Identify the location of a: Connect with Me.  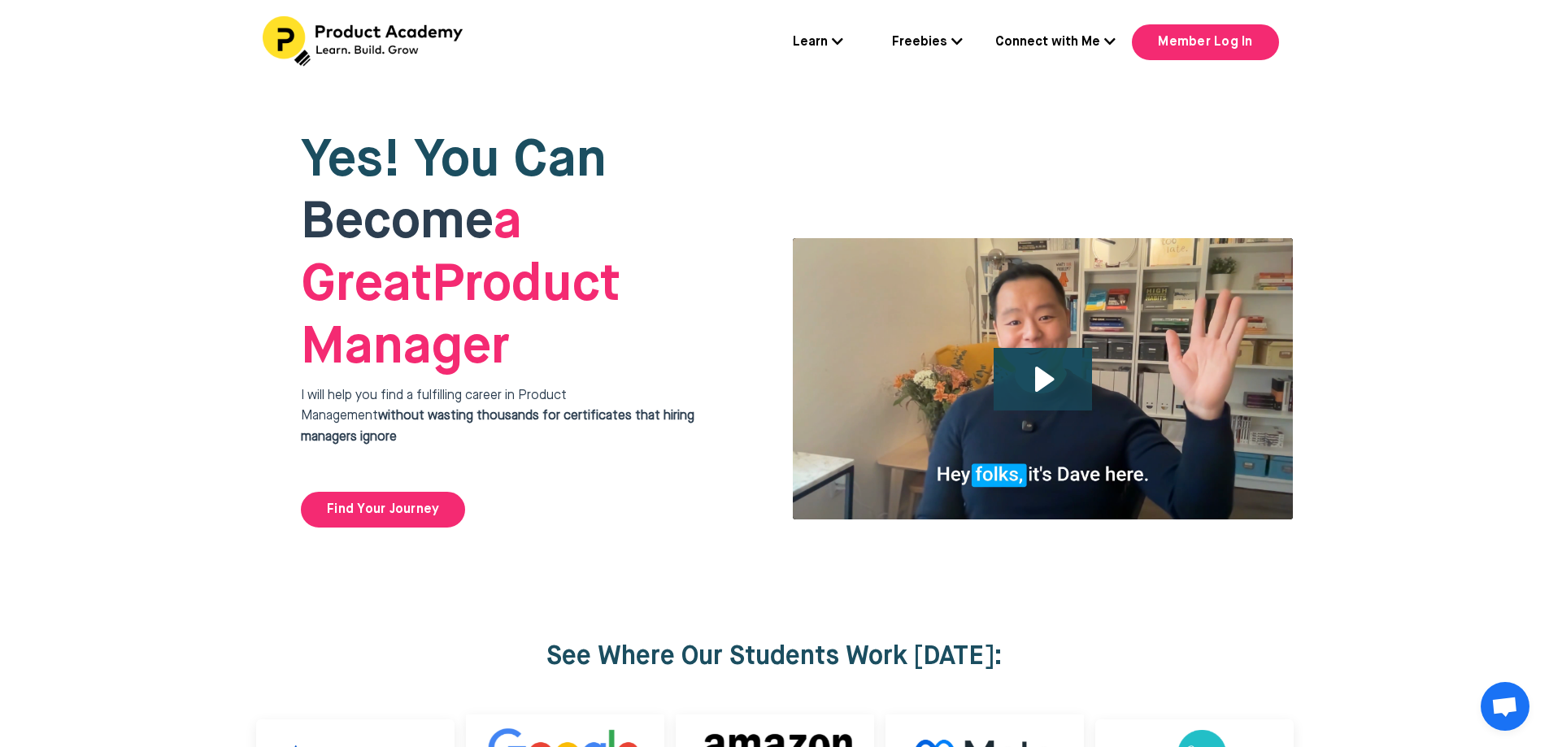
(1055, 43).